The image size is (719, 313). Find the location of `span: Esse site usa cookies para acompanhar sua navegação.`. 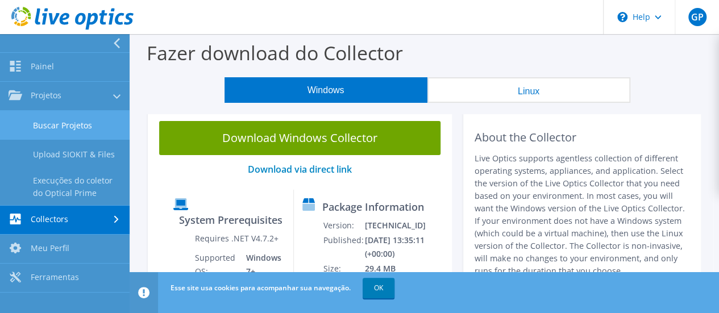

span: Esse site usa cookies para acompanhar sua navegação. is located at coordinates (260, 288).